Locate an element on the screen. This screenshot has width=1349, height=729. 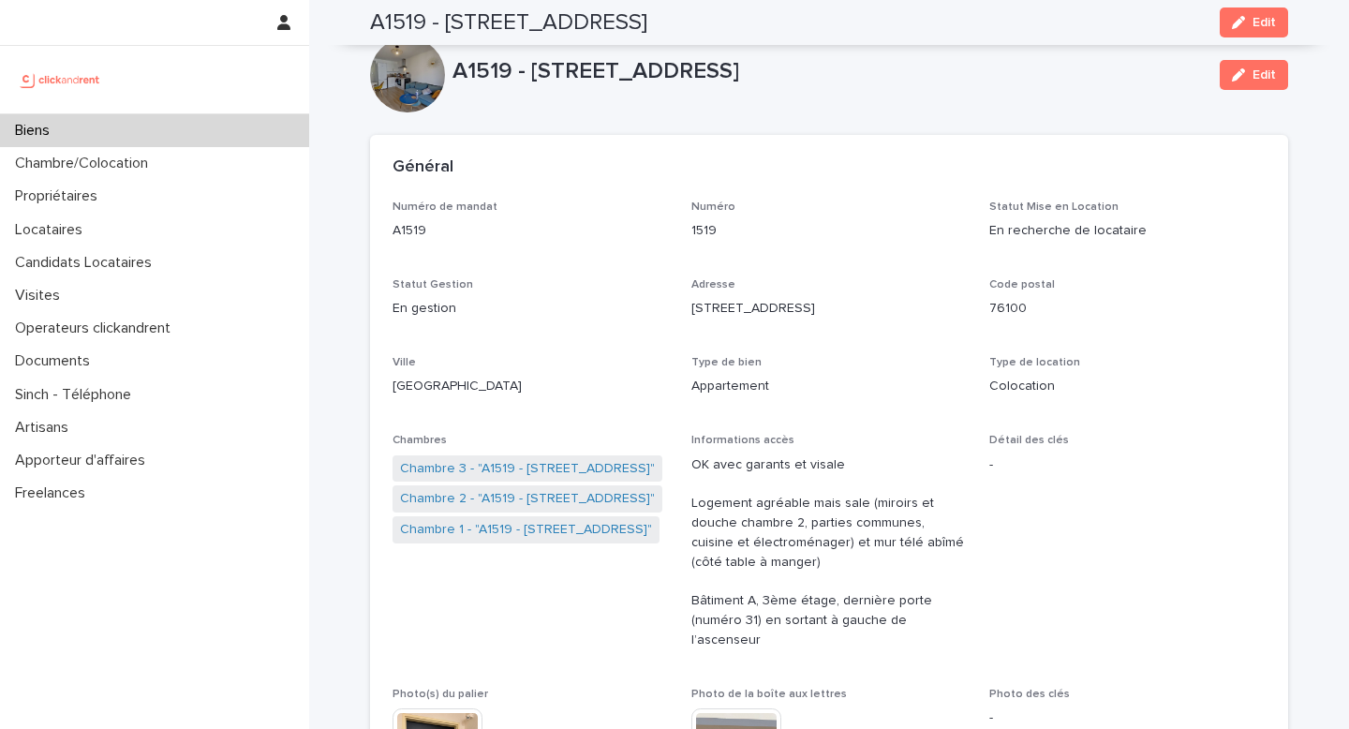
span: Type de bien is located at coordinates (726, 362).